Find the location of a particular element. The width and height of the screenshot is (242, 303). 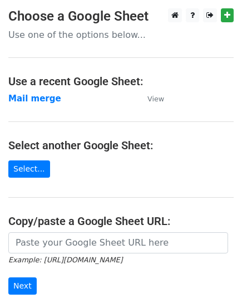

p: Use one of the options below... is located at coordinates (121, 35).